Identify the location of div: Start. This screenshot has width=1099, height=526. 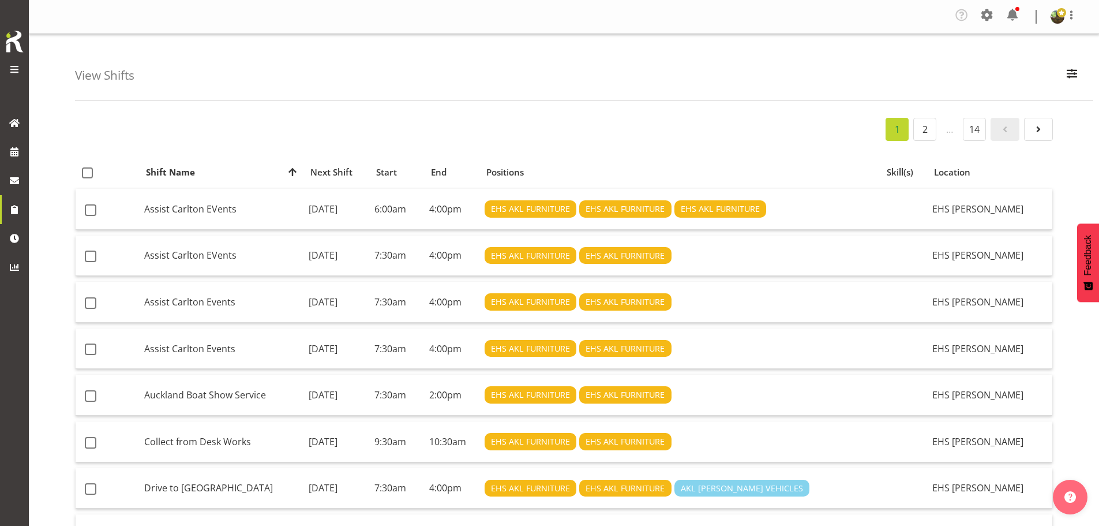
(397, 172).